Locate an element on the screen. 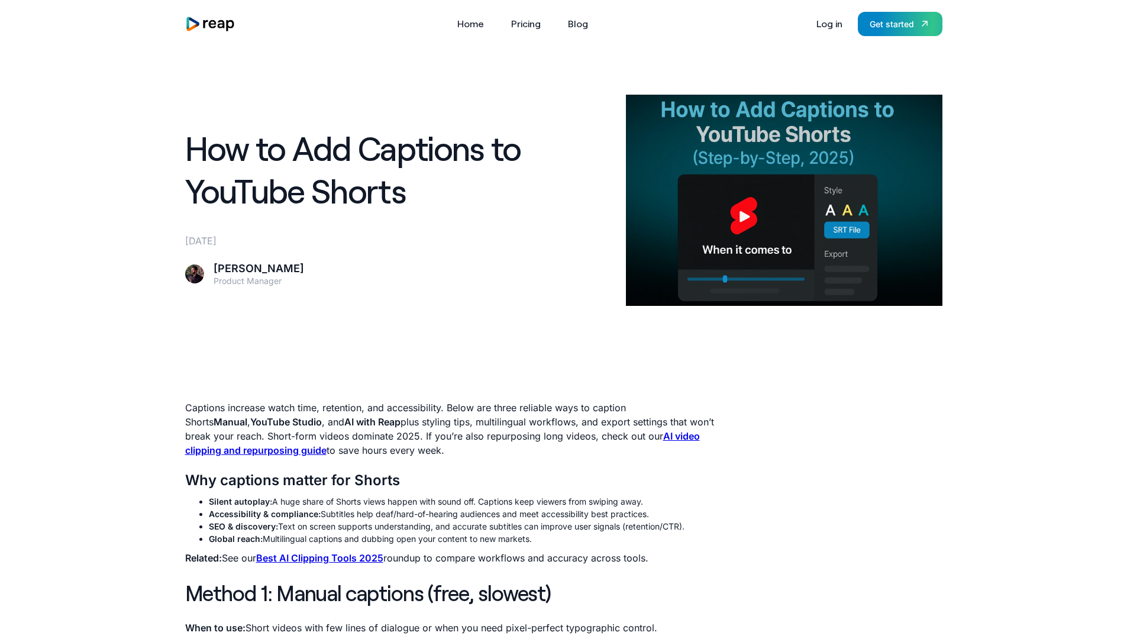 The width and height of the screenshot is (1127, 639). li: A huge share of Shorts views happen with sound off. Captions keep viewers from swiping away. is located at coordinates (464, 501).